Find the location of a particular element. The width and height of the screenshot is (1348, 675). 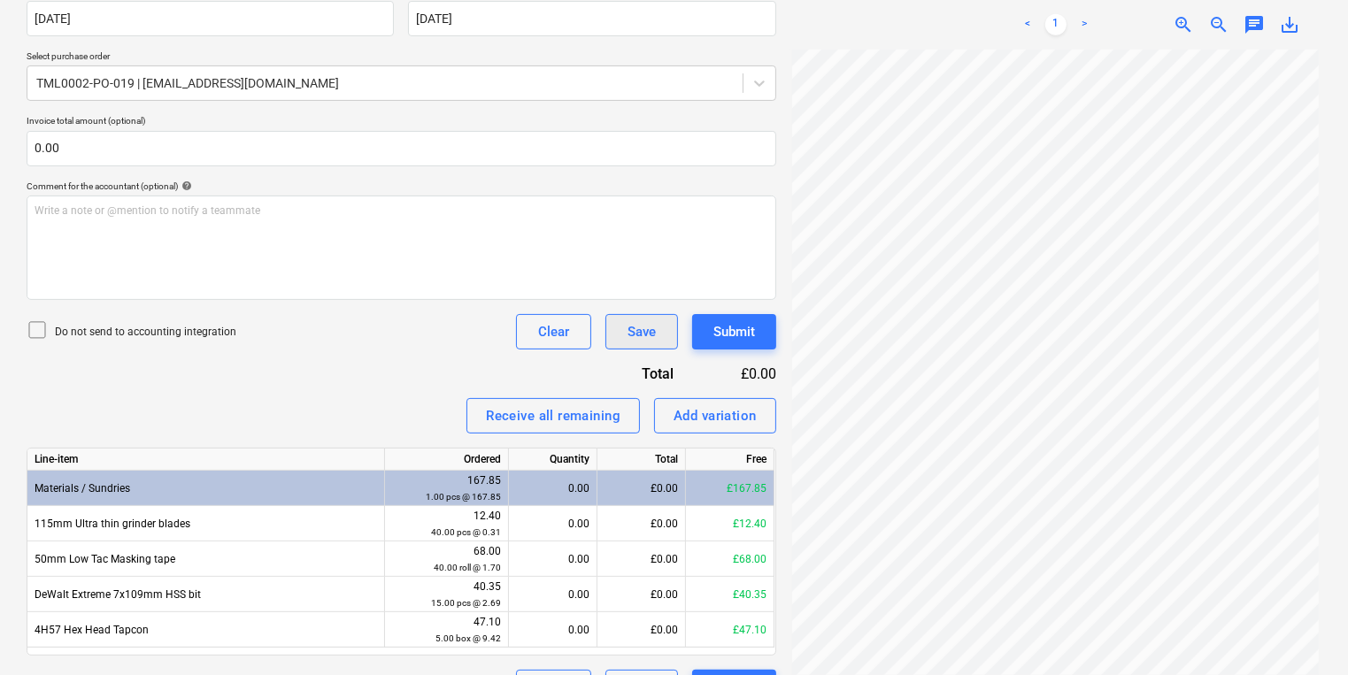

div: Chat Widget is located at coordinates (1304, 633).